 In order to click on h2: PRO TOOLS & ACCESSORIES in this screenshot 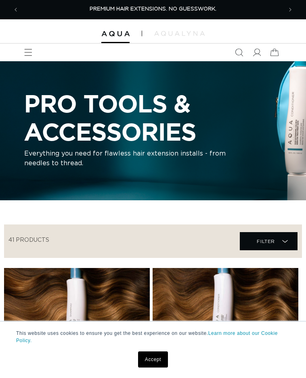, I will do `click(153, 117)`.